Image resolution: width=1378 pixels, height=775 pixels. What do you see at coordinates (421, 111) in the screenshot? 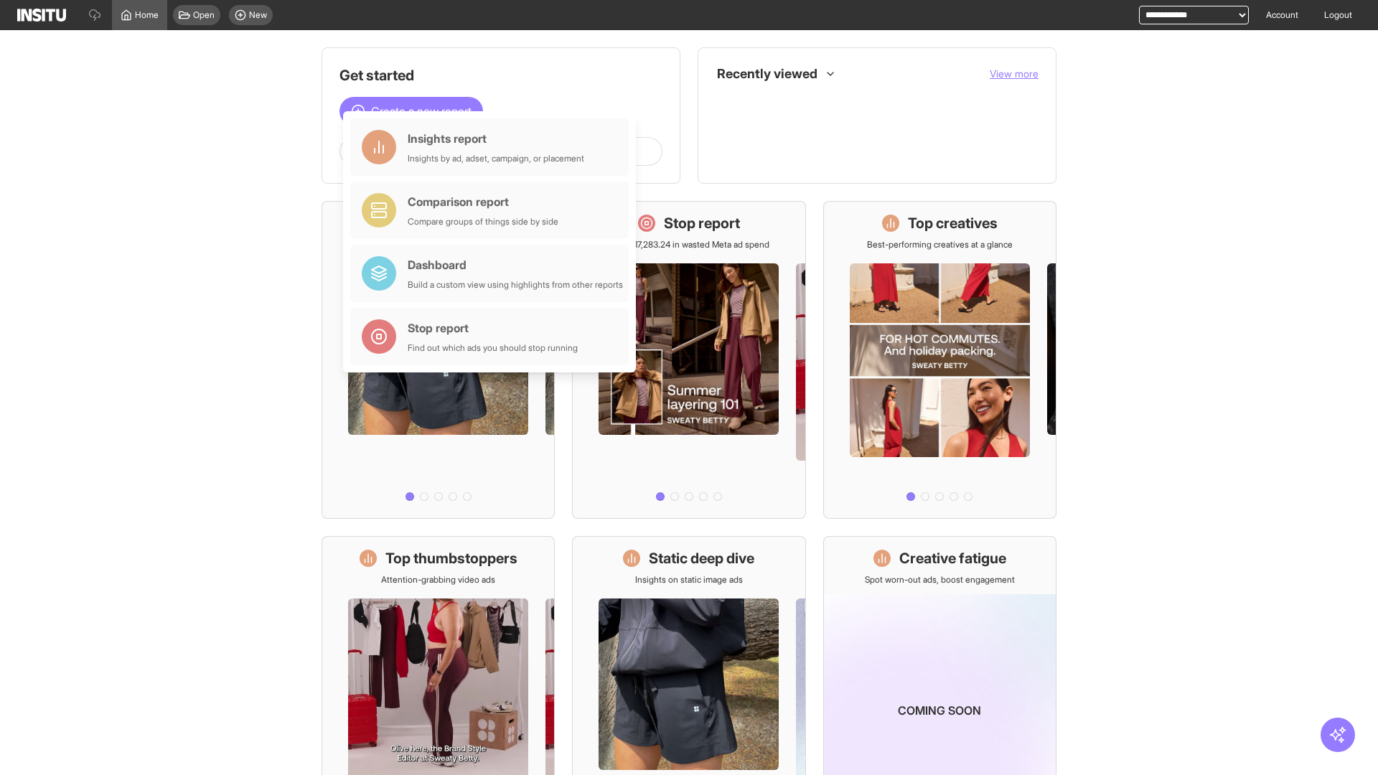
I see `span: Create a new report` at bounding box center [421, 111].